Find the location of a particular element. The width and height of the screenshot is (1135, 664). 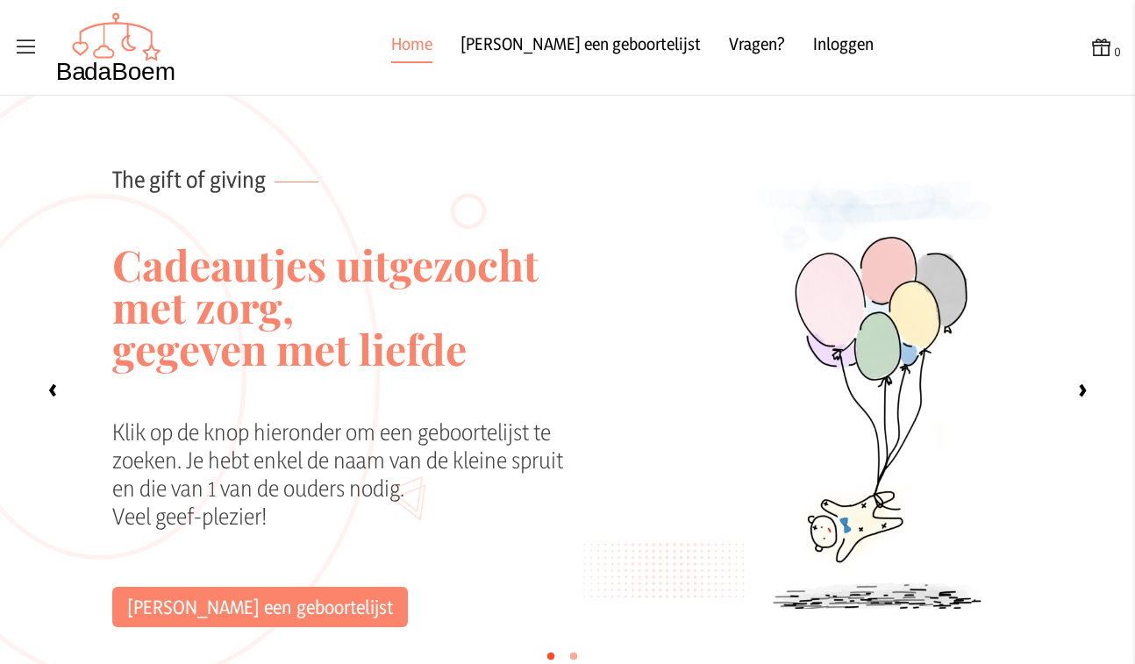

img: Badaboem is located at coordinates (116, 47).